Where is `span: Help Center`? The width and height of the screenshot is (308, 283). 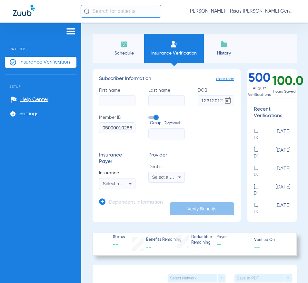 span: Help Center is located at coordinates (34, 100).